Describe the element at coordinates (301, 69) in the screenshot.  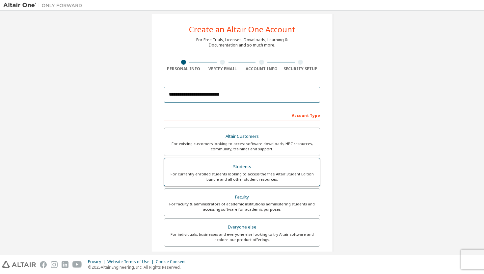
I see `div: Security Setup` at that location.